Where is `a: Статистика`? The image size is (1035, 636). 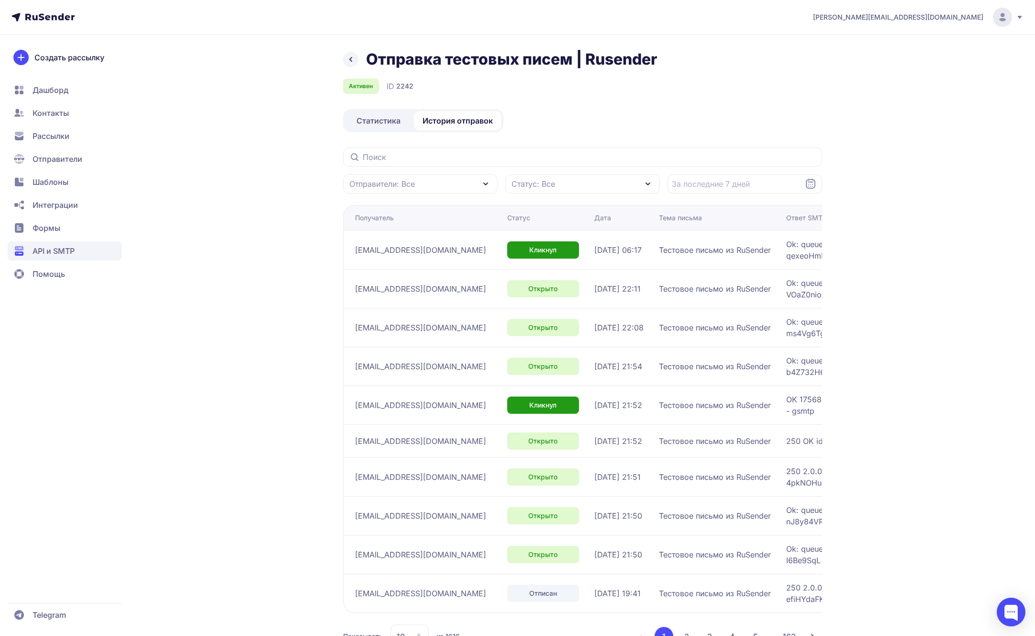 a: Статистика is located at coordinates (379, 121).